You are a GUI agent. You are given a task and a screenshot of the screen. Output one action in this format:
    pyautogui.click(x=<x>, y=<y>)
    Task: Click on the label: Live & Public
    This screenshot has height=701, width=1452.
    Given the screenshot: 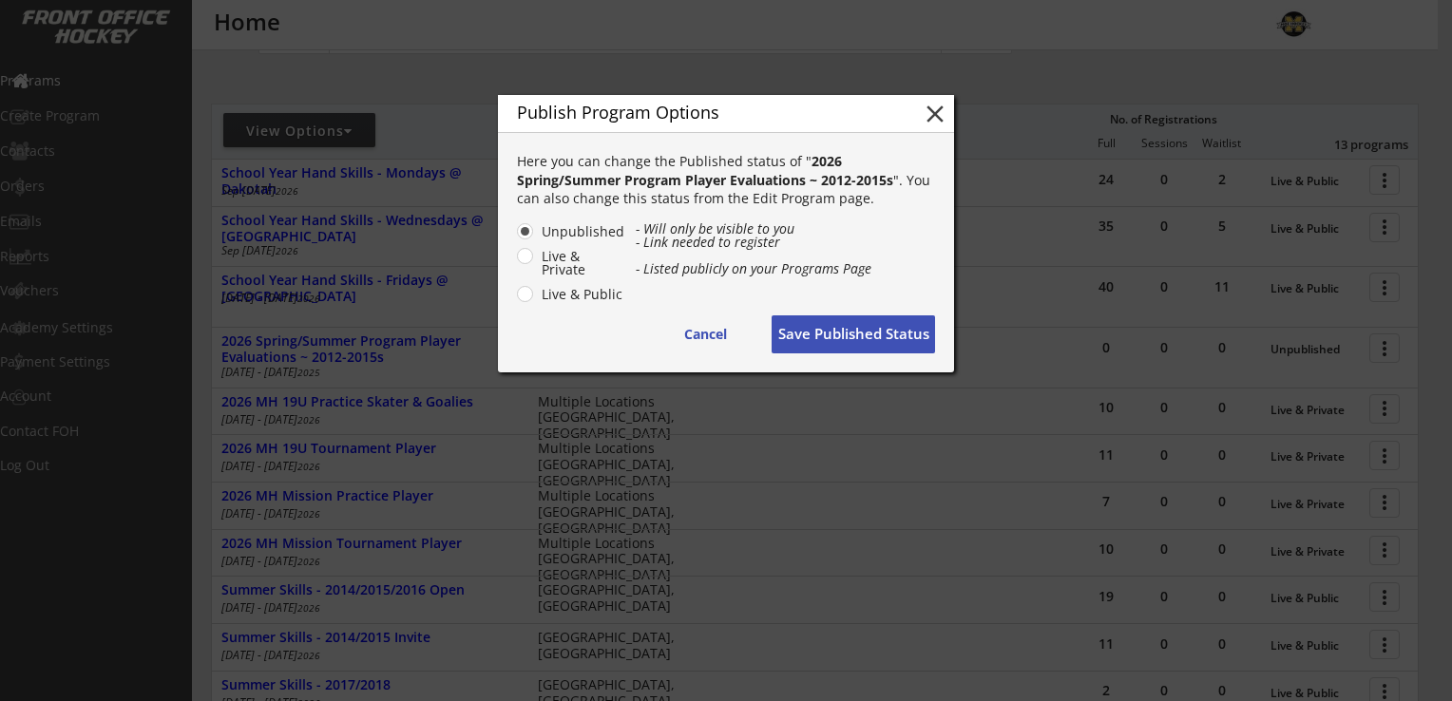 What is the action you would take?
    pyautogui.click(x=581, y=295)
    